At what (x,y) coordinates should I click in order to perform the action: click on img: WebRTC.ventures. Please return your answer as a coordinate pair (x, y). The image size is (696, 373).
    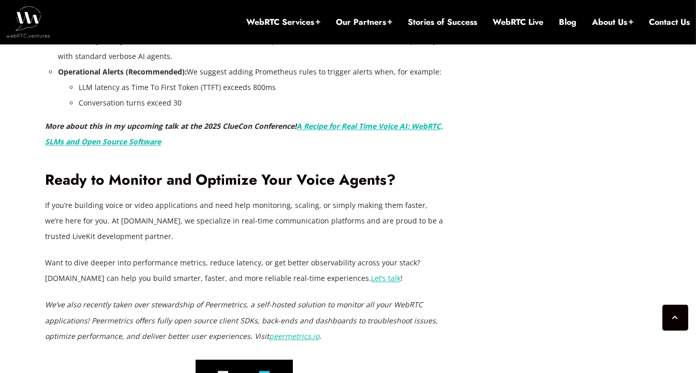
    Looking at the image, I should click on (28, 22).